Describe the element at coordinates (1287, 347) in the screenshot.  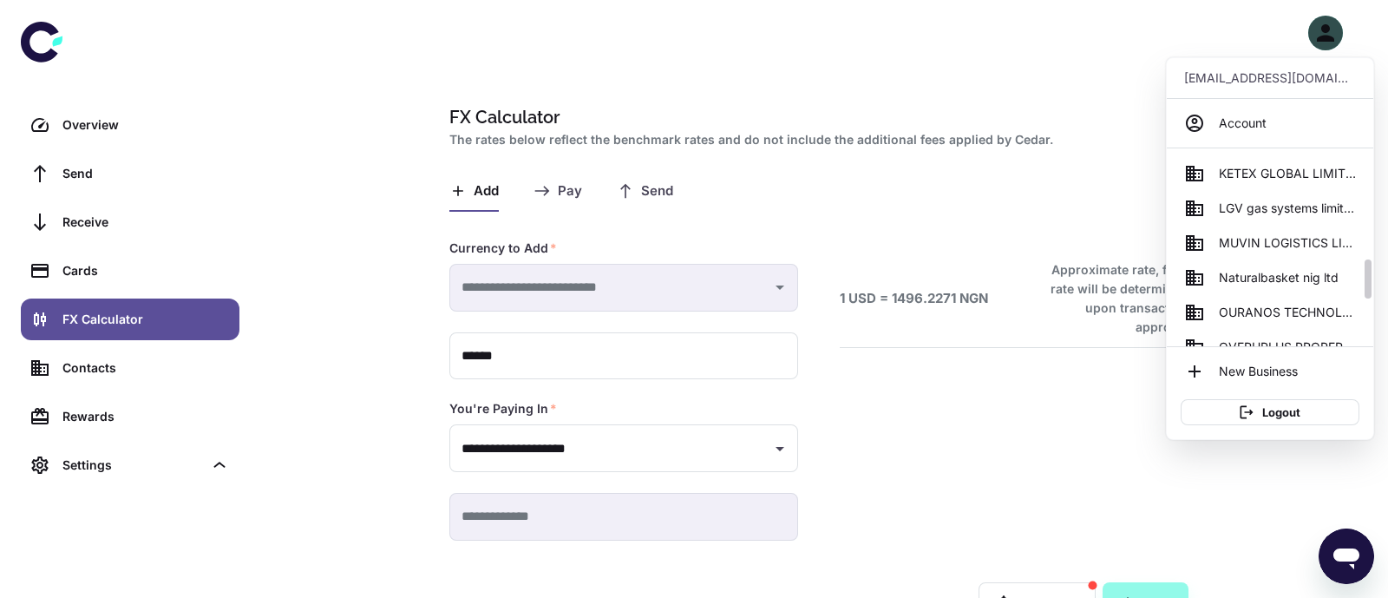
I see `span: OVERHPLUS PROPERTIES LIMITED` at that location.